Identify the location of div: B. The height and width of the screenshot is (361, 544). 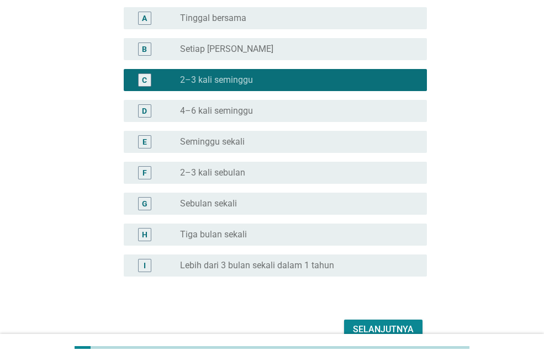
(144, 49).